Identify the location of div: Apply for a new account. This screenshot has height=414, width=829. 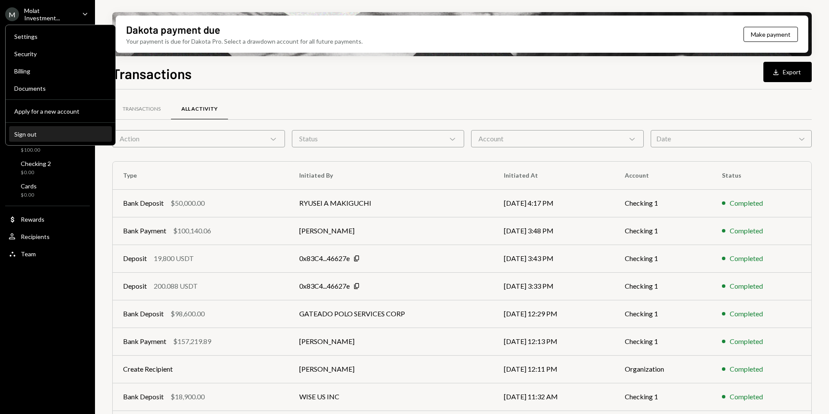
(60, 111).